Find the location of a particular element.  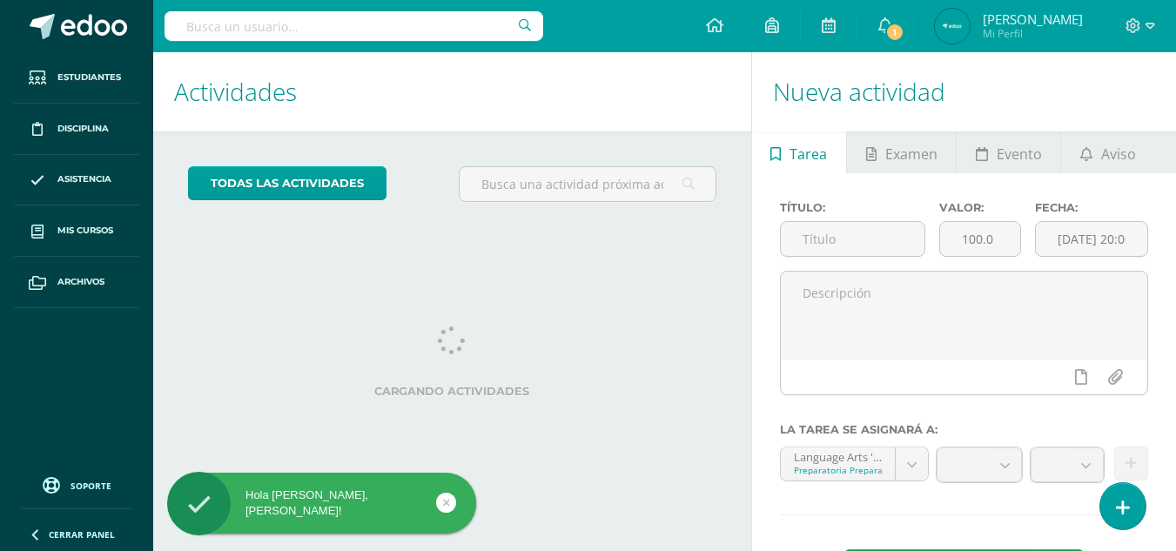

label: Título: is located at coordinates (852, 207).